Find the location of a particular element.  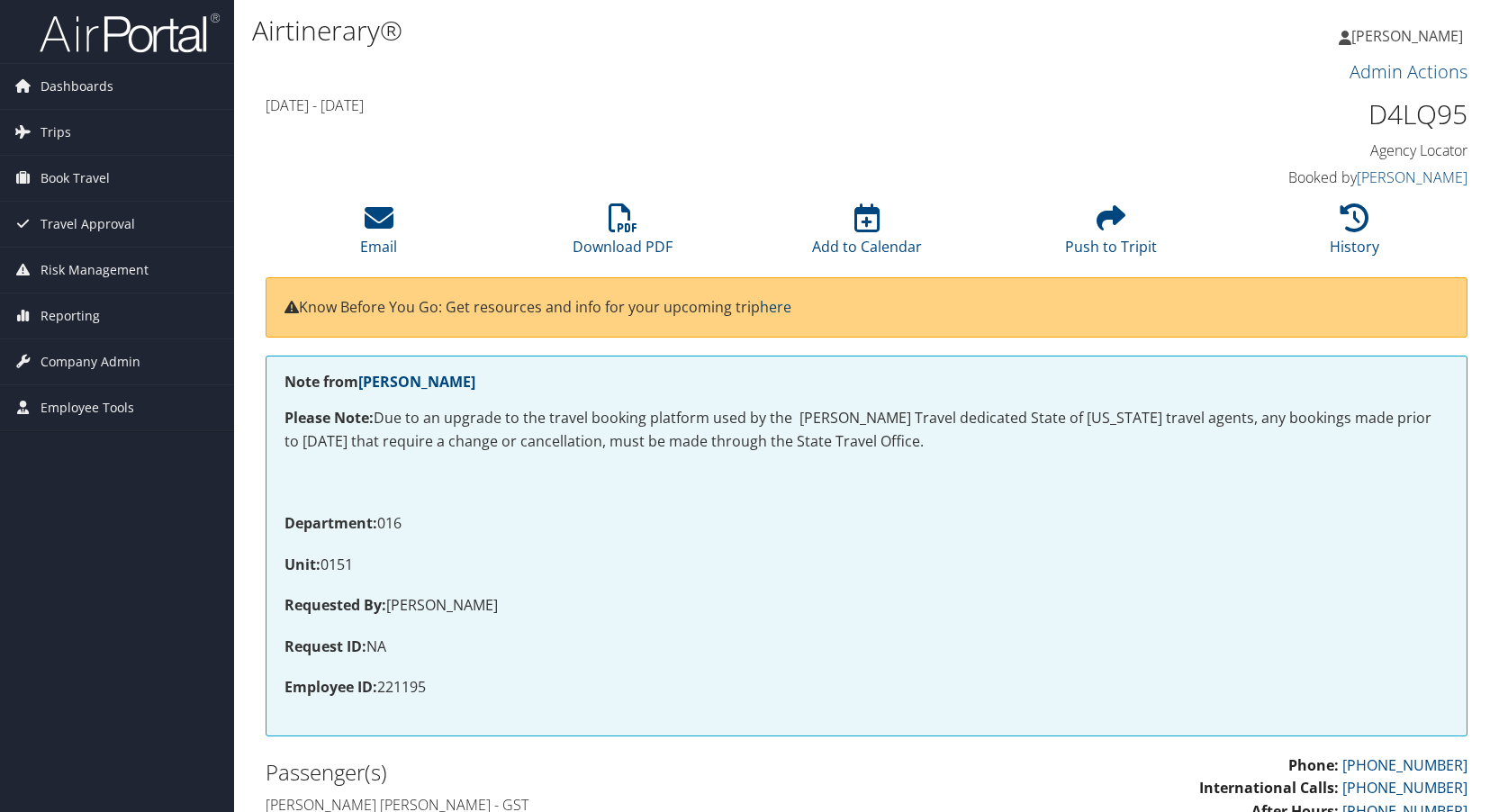

p: 0151 is located at coordinates (866, 565).